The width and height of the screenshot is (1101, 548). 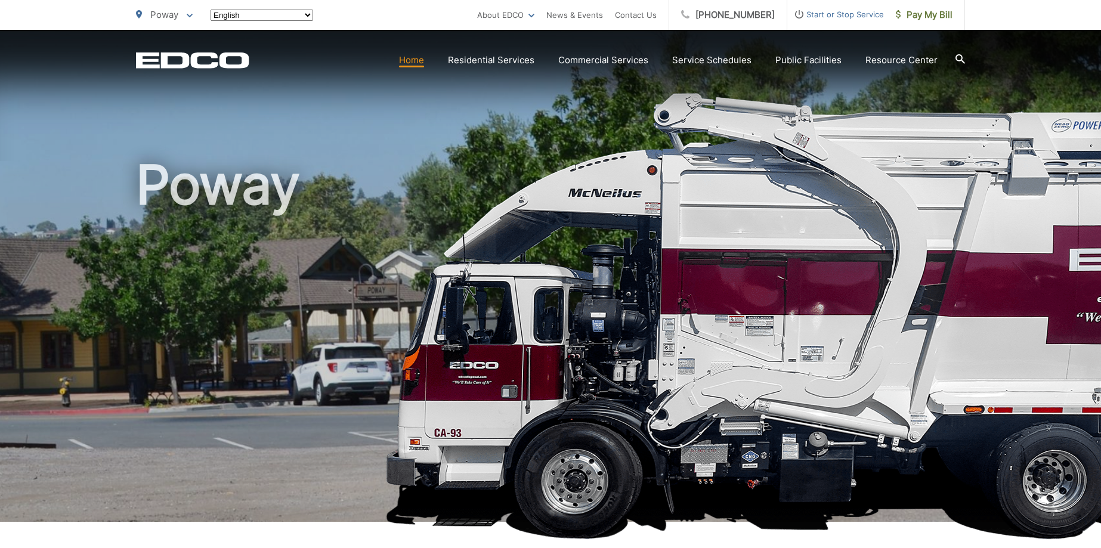 What do you see at coordinates (164, 14) in the screenshot?
I see `span: Poway` at bounding box center [164, 14].